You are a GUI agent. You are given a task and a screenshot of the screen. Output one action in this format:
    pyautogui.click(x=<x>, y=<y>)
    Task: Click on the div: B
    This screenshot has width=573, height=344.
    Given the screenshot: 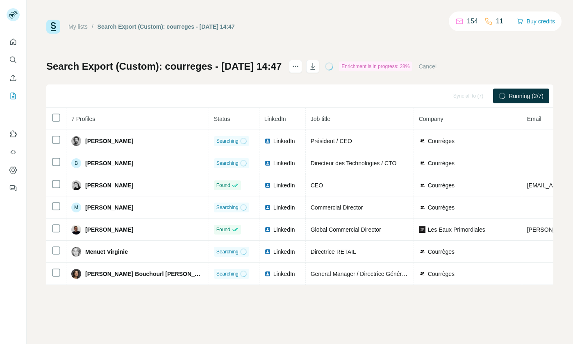 What is the action you would take?
    pyautogui.click(x=76, y=163)
    